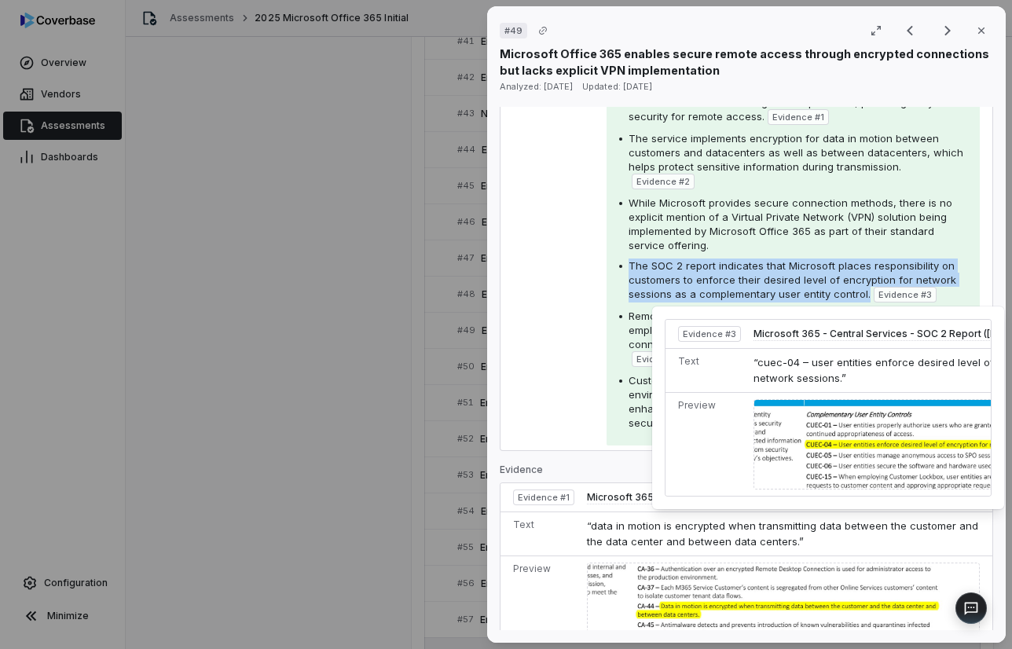  I want to click on p: Microsoft Office 365 enables secure remote access through encrypted connections but lacks explici..., so click(747, 62).